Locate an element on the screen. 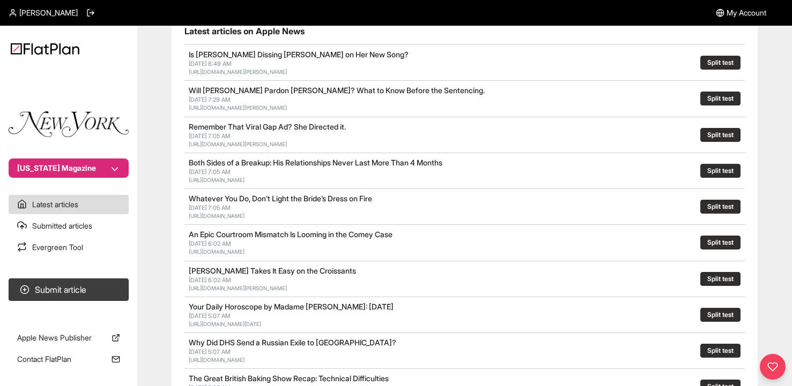 Image resolution: width=792 pixels, height=386 pixels. a: Contact FlatPlan is located at coordinates (69, 360).